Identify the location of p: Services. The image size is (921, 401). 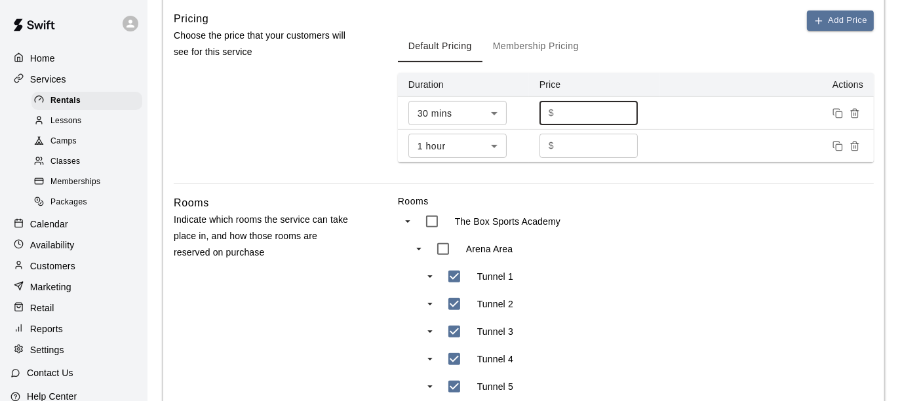
(48, 79).